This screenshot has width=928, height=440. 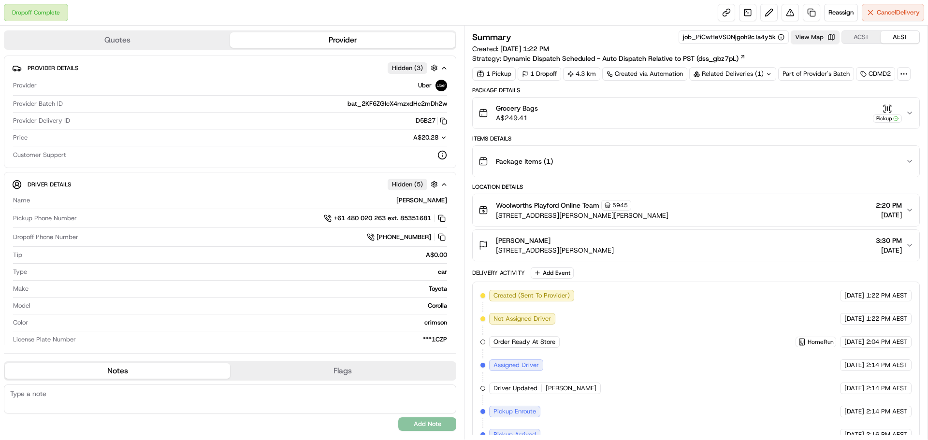 What do you see at coordinates (645, 74) in the screenshot?
I see `div: Created via Automation` at bounding box center [645, 74].